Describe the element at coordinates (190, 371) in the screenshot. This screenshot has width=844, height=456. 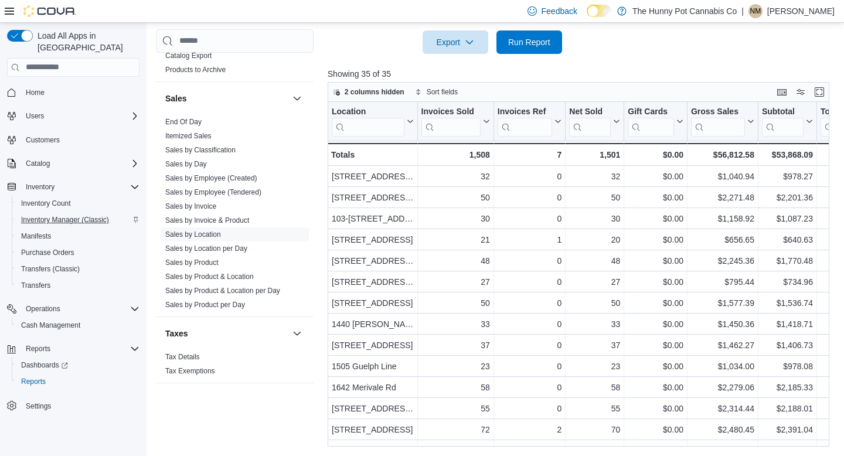
I see `span: Tax Exemptions` at that location.